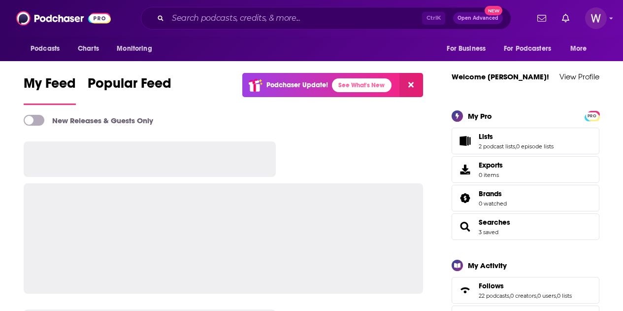  What do you see at coordinates (578, 49) in the screenshot?
I see `span: More` at bounding box center [578, 49].